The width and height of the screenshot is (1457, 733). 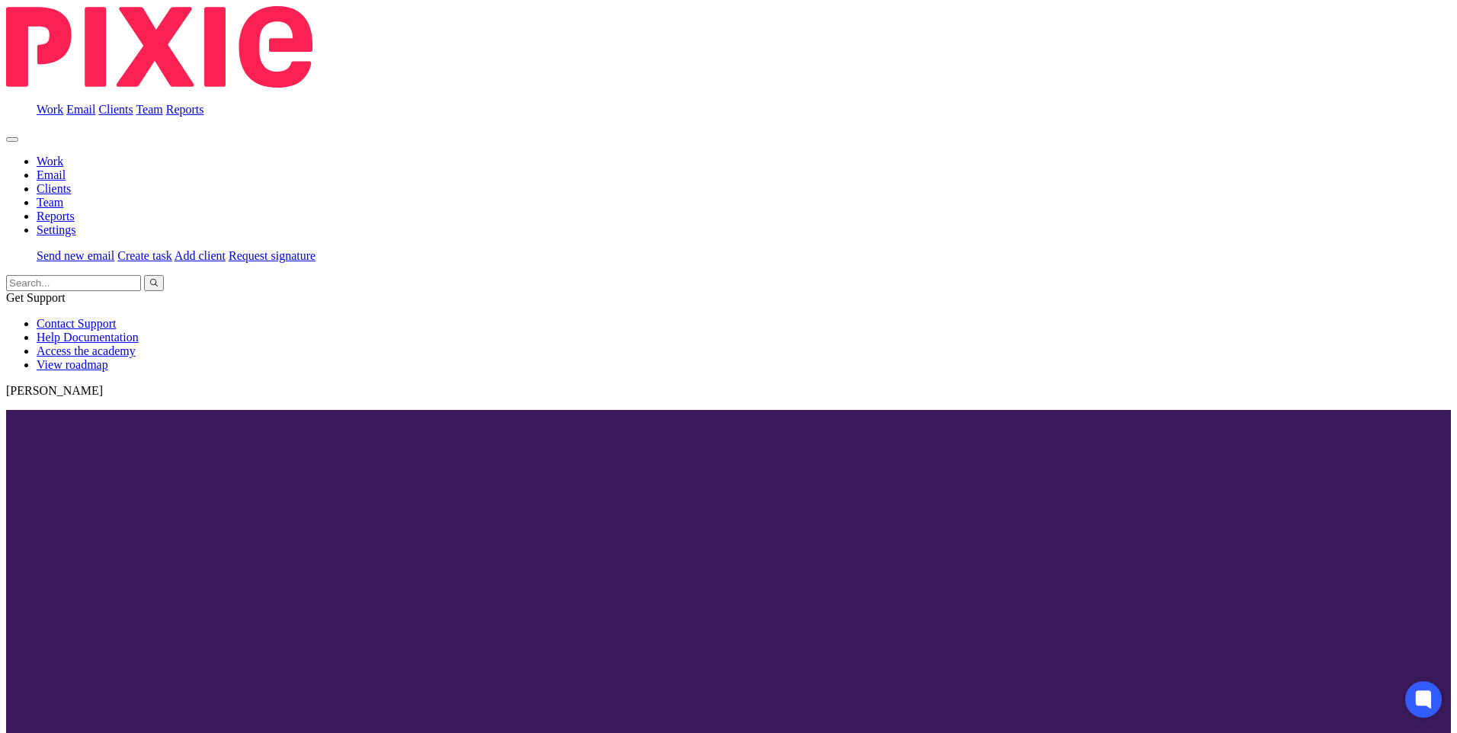 I want to click on button: Search, so click(x=154, y=283).